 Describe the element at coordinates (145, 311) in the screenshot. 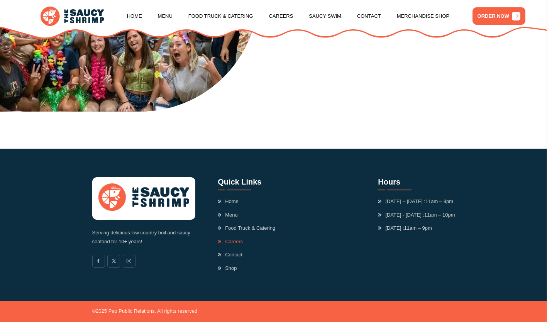

I see `p: © 2025 Pep Public Relations. All rights reserved` at that location.